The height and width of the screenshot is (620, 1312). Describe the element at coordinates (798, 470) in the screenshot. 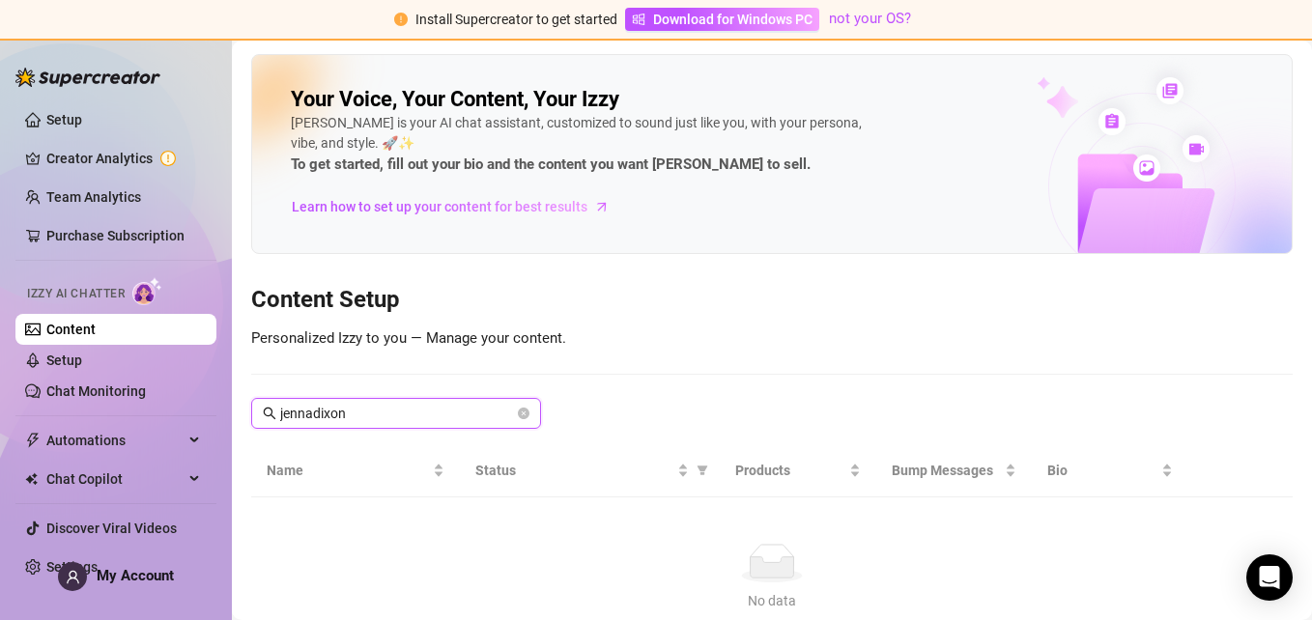

I see `th: Products` at that location.